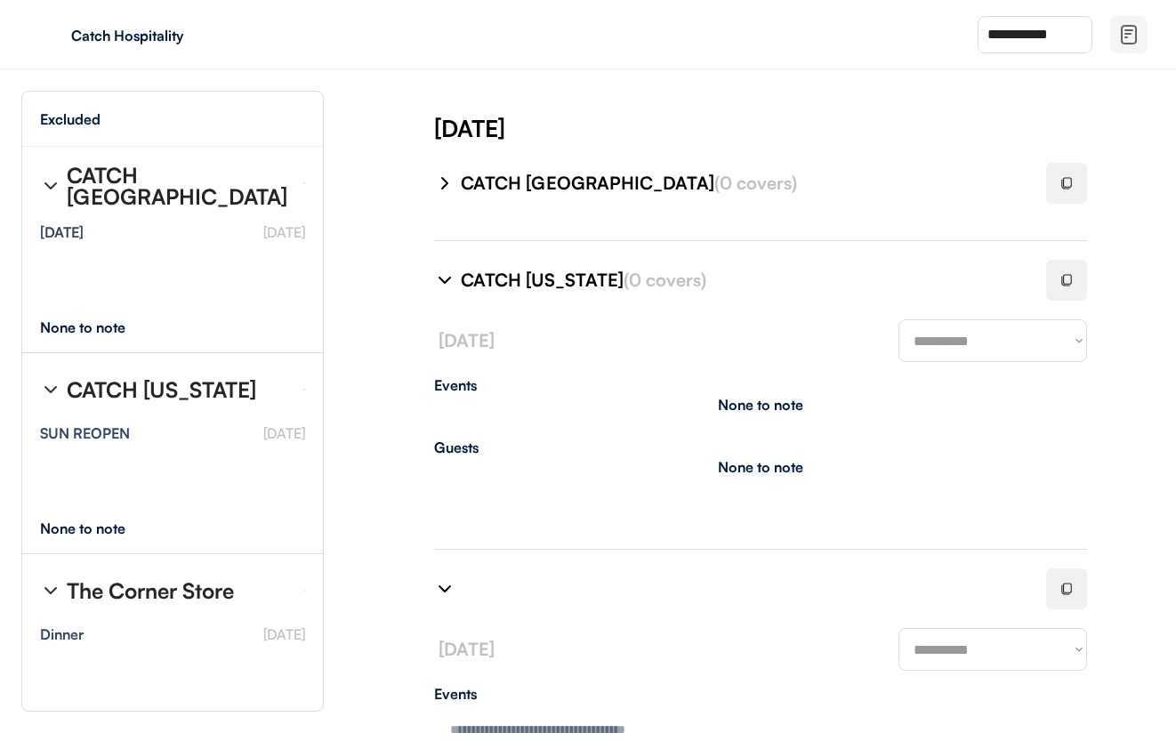  Describe the element at coordinates (85, 433) in the screenshot. I see `div: SUN REOPEN` at that location.